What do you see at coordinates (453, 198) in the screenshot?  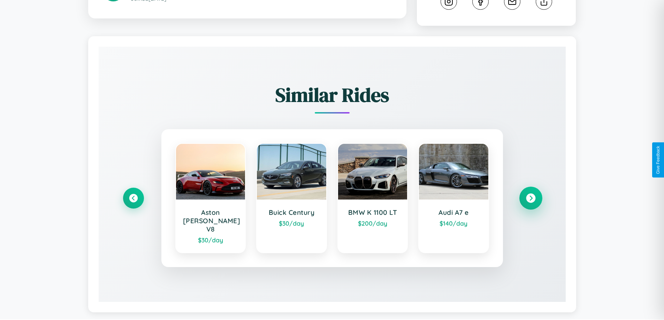 I see `a: Audi A7 e$140/day` at bounding box center [453, 198].